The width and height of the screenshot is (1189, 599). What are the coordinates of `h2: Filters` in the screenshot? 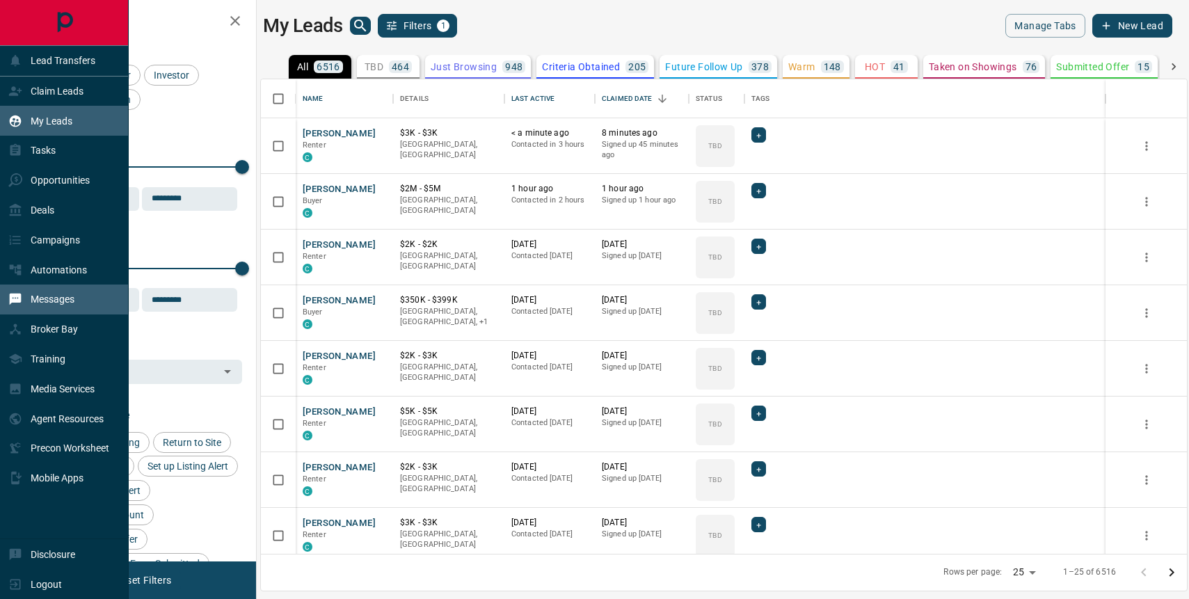 It's located at (143, 22).